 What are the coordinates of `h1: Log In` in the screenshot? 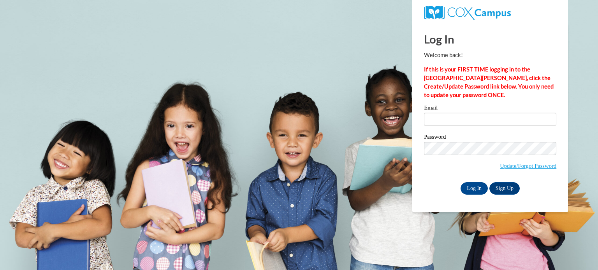 It's located at (490, 39).